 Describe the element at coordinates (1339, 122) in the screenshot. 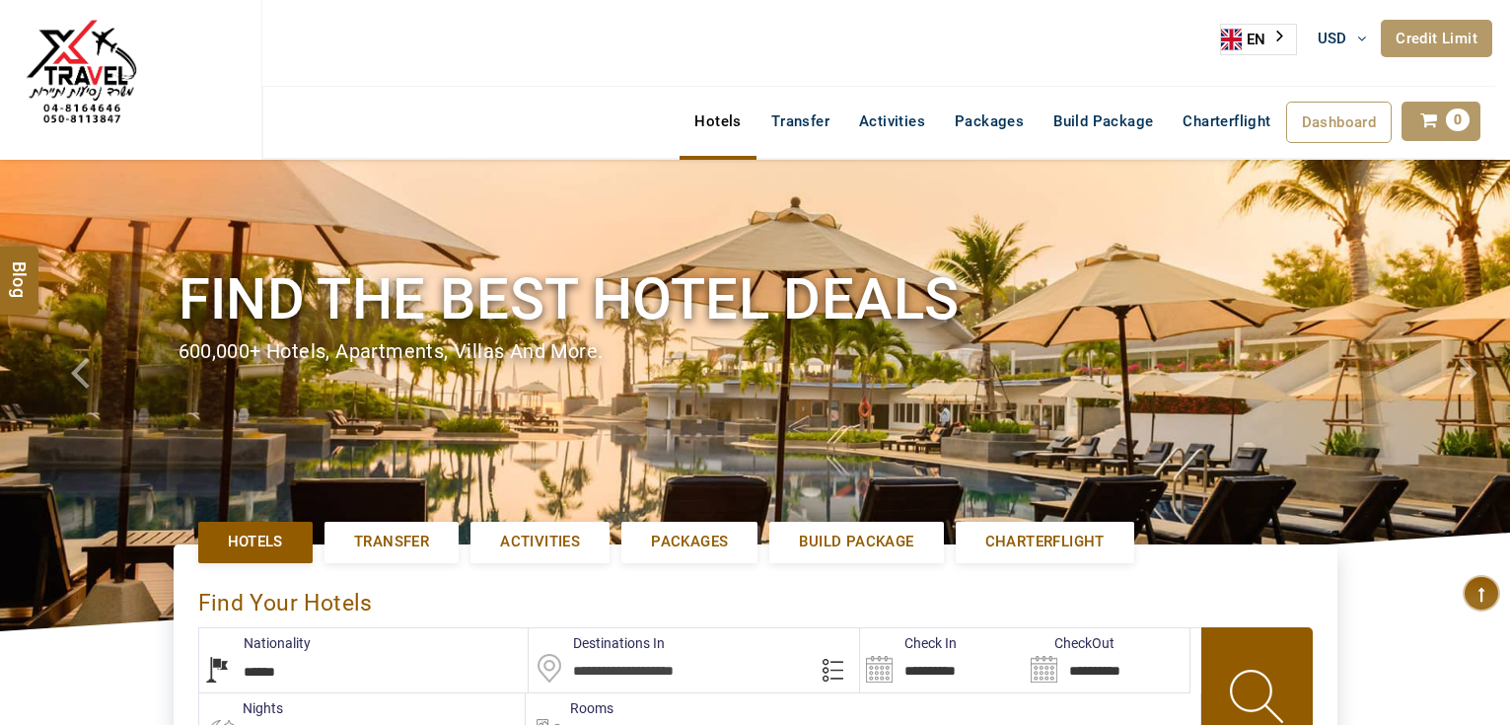

I see `span: Dashboard` at that location.